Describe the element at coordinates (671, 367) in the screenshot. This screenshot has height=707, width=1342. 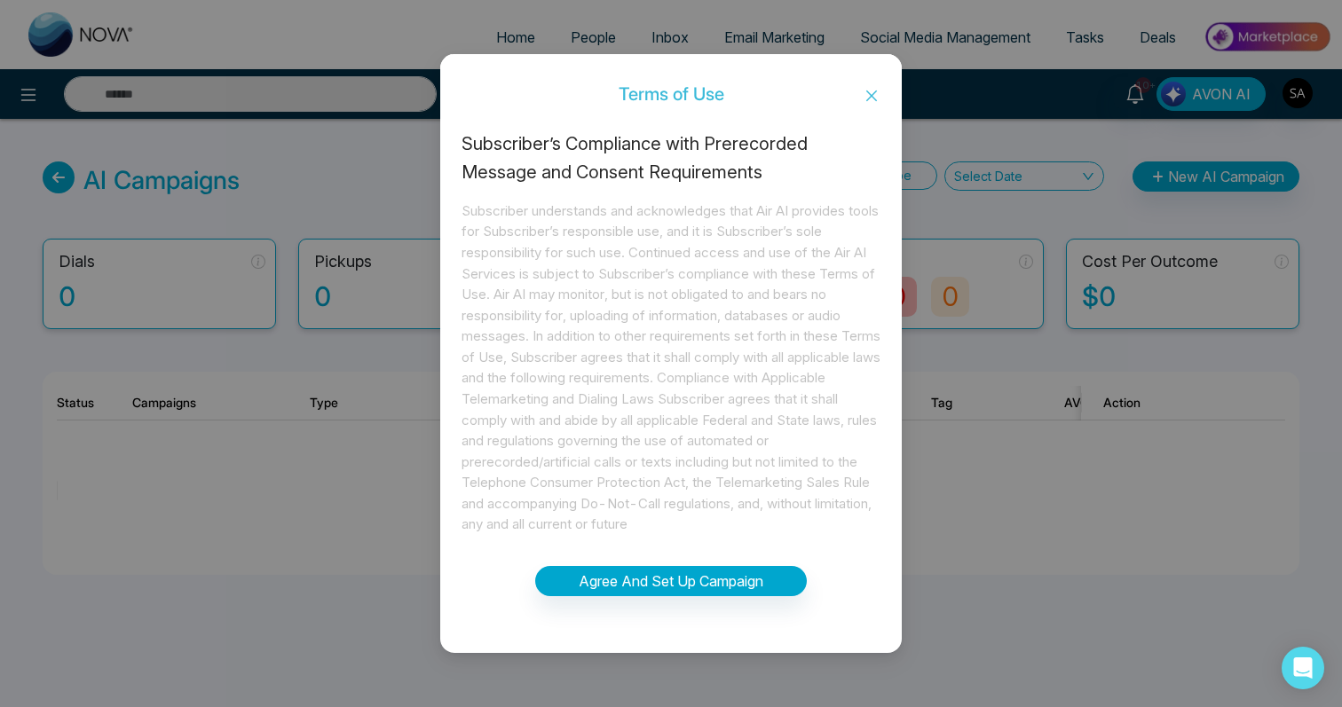
I see `div: Subscriber understands and acknowledges that Air AI provides tools for Subscriber’s responsible u...` at that location.